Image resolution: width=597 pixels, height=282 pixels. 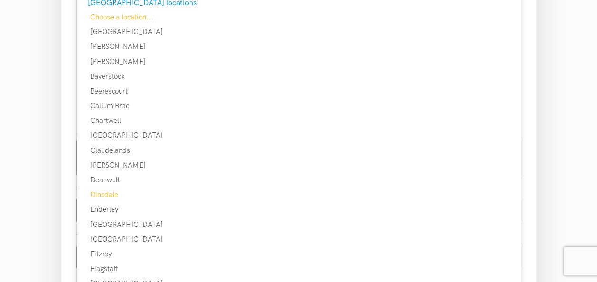 What do you see at coordinates (299, 17) in the screenshot?
I see `div: Choose a location...` at bounding box center [299, 17].